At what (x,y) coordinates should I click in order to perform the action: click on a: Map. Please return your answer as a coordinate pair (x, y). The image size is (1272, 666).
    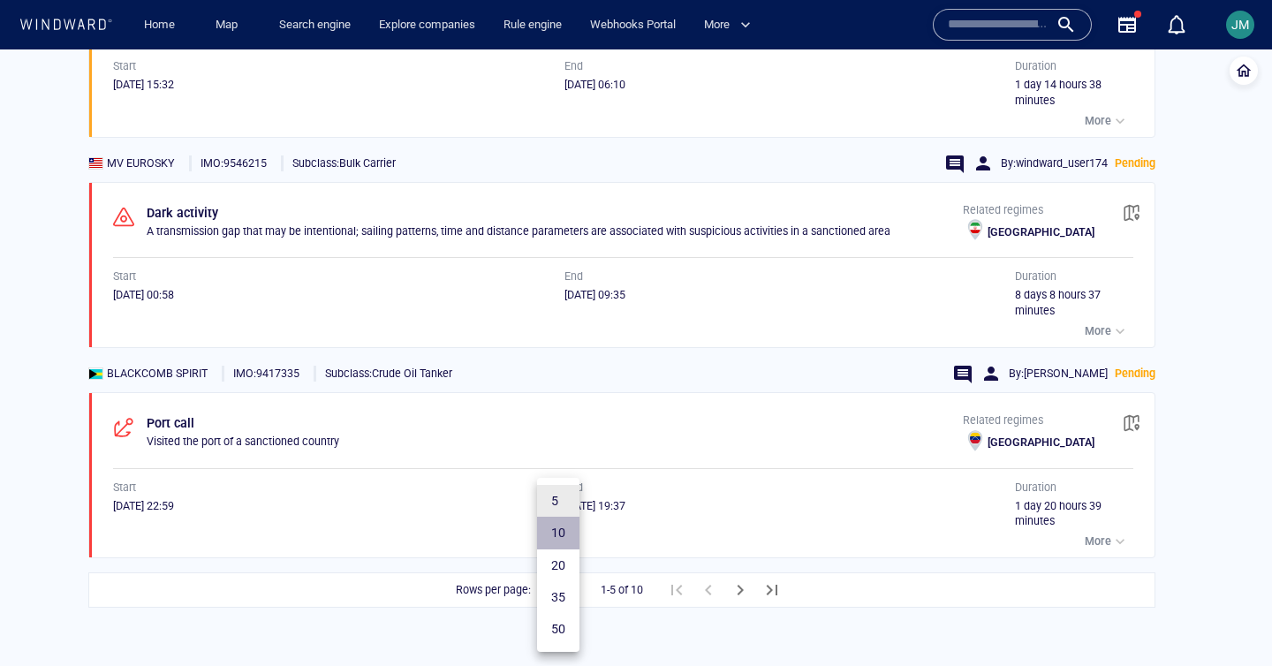
    Looking at the image, I should click on (230, 25).